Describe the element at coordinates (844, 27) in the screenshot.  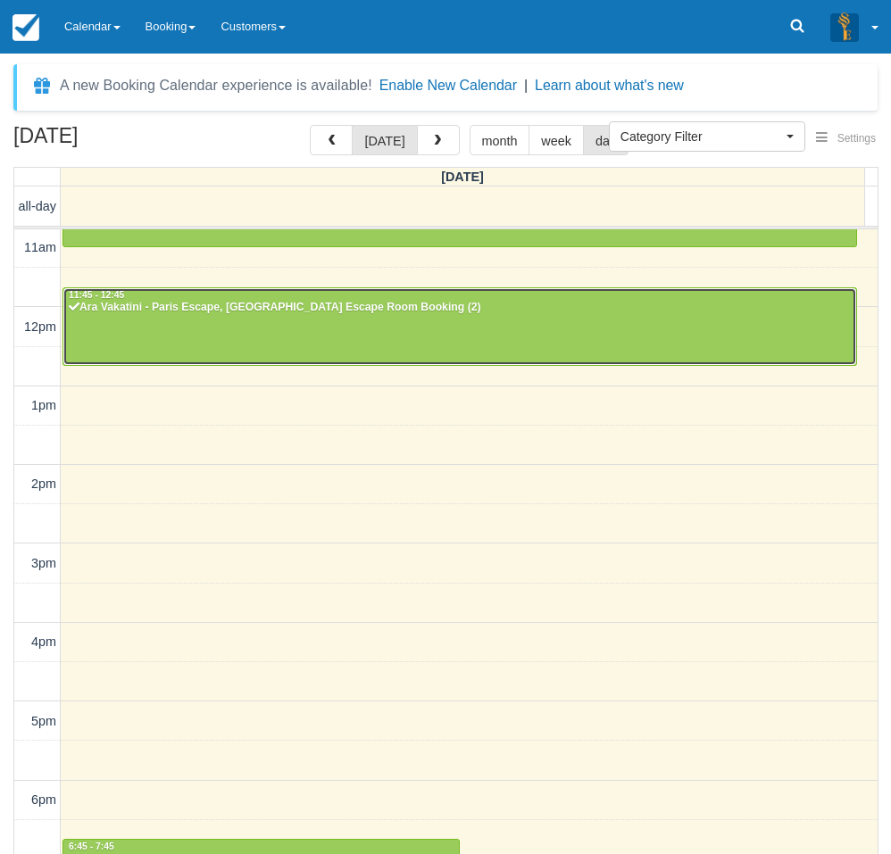
I see `img: A3` at that location.